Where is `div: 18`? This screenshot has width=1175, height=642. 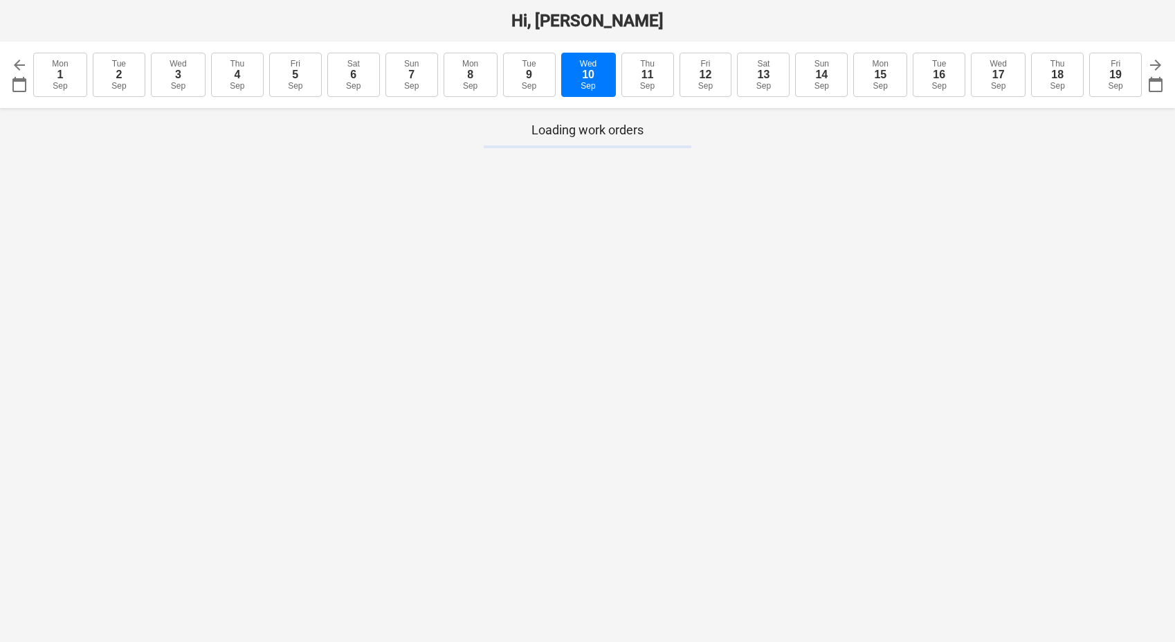 div: 18 is located at coordinates (1058, 75).